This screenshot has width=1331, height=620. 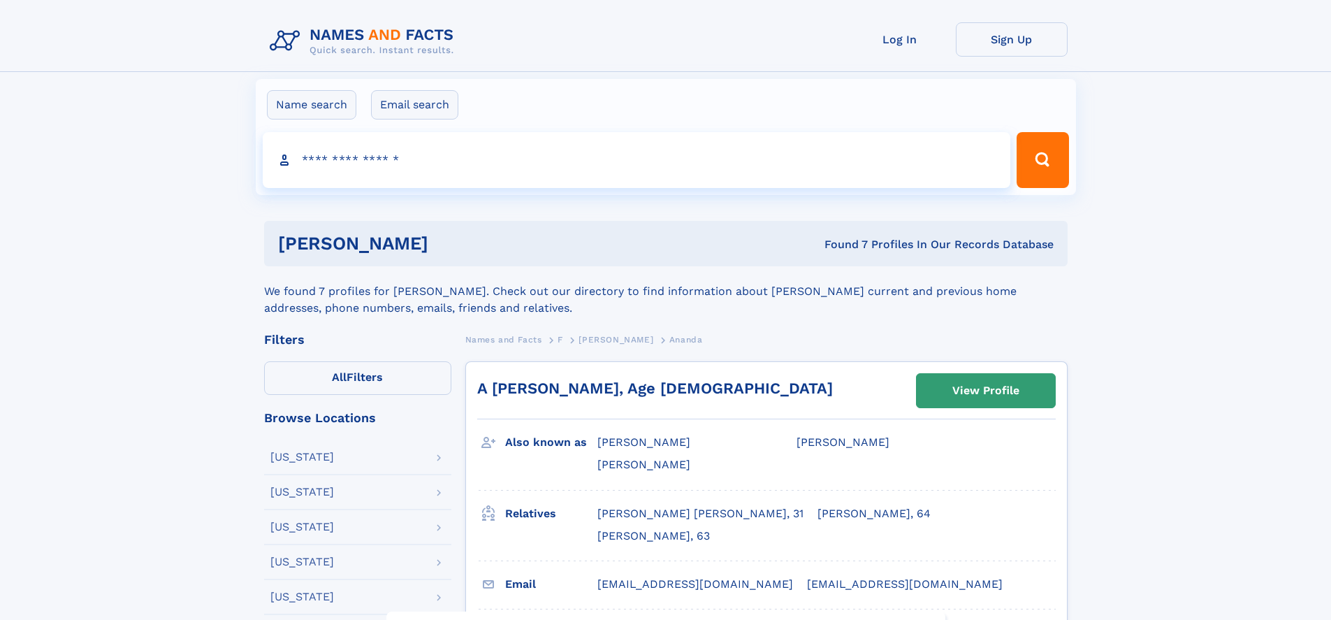 I want to click on a: F, so click(x=561, y=339).